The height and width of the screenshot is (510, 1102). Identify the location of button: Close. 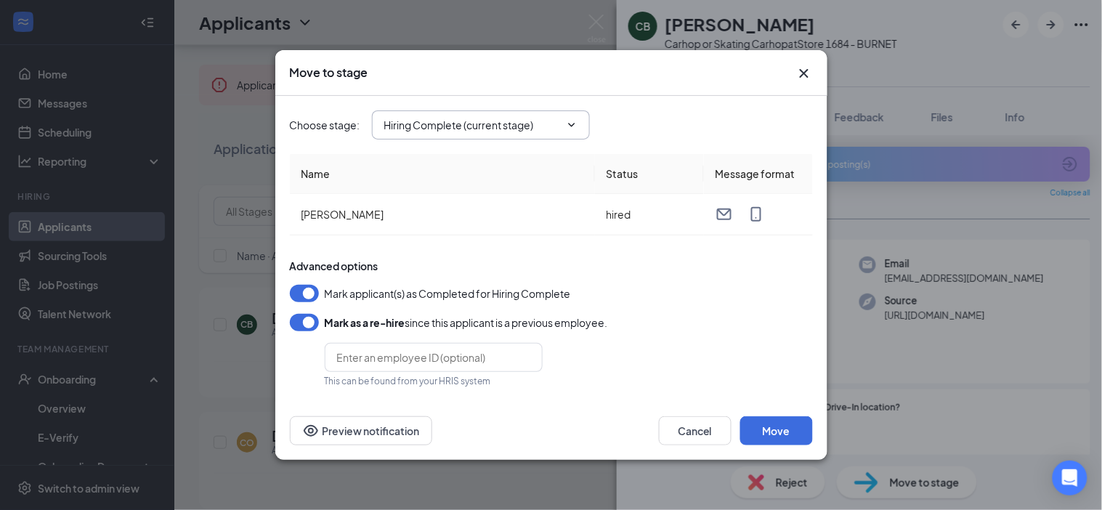
(804, 73).